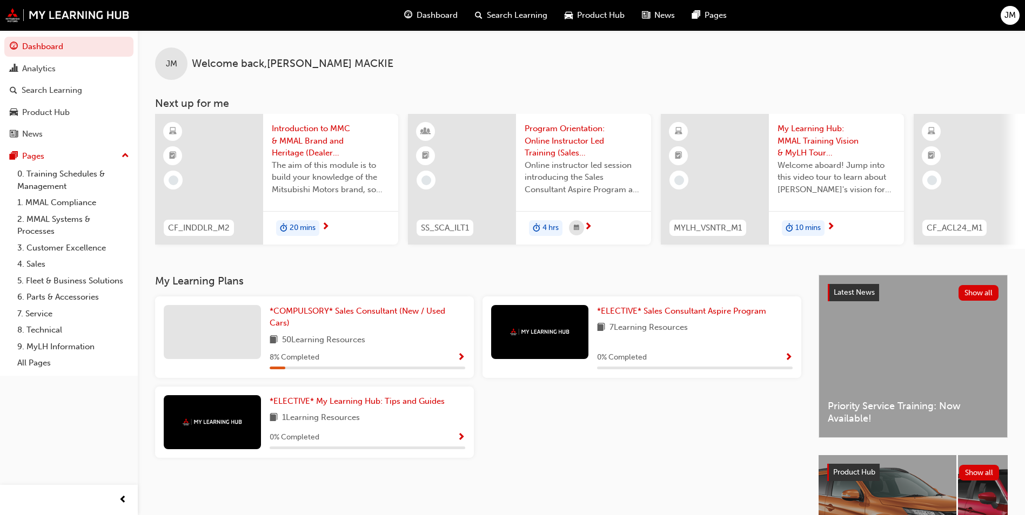 The image size is (1025, 515). What do you see at coordinates (69, 112) in the screenshot?
I see `a: Product Hub` at bounding box center [69, 112].